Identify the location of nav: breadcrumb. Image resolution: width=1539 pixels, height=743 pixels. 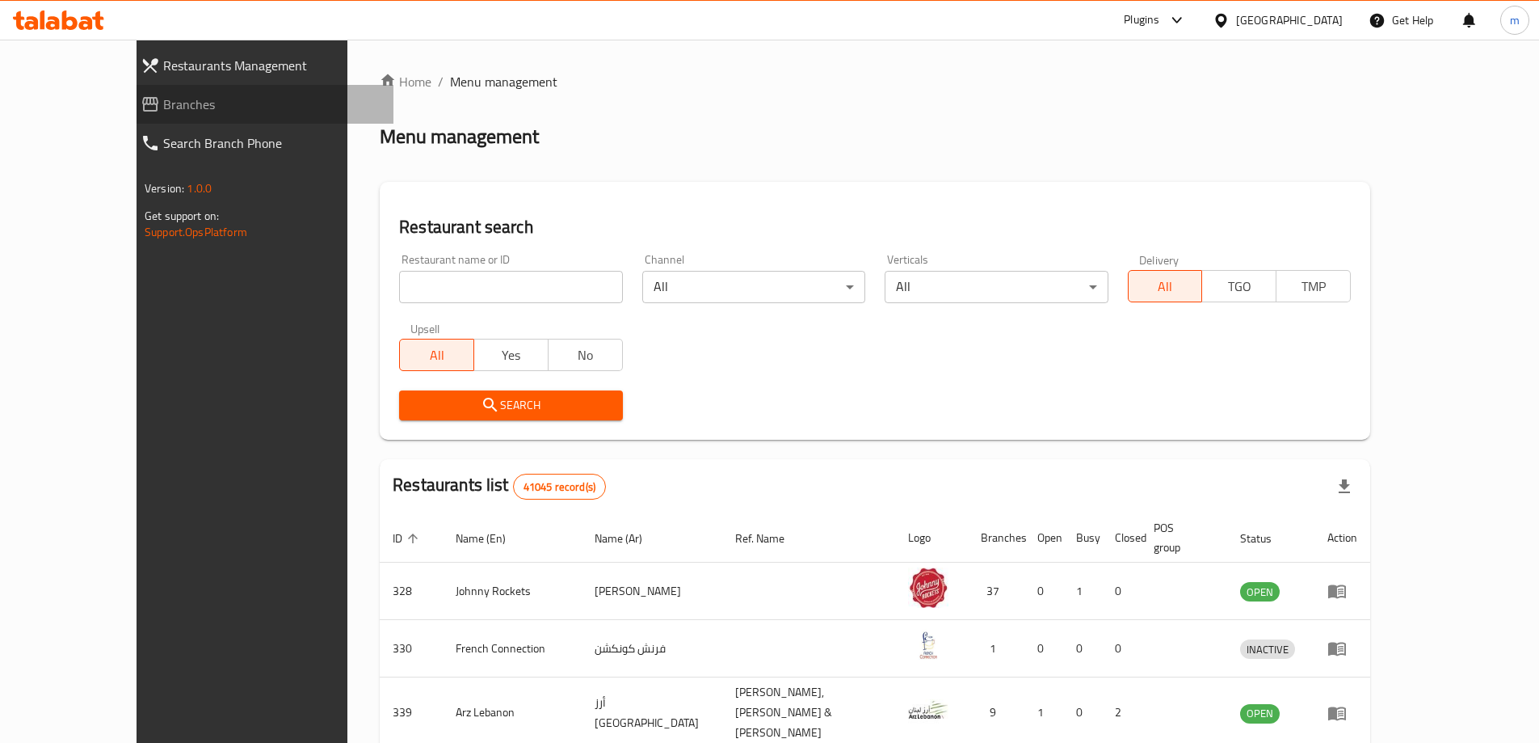
(875, 82).